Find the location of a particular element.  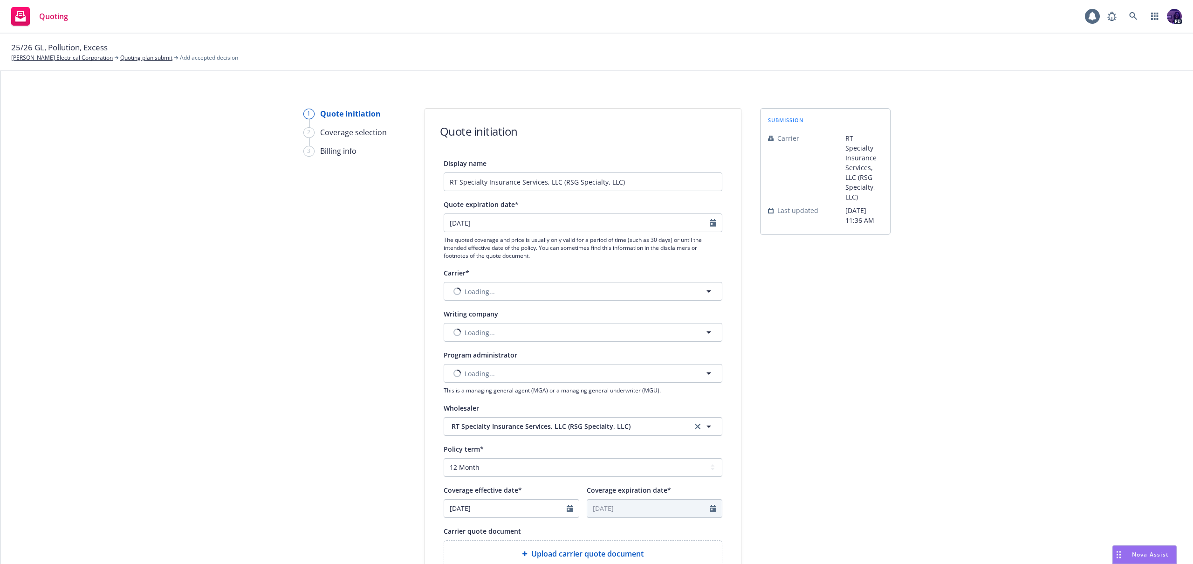

span: submission is located at coordinates (785, 120).